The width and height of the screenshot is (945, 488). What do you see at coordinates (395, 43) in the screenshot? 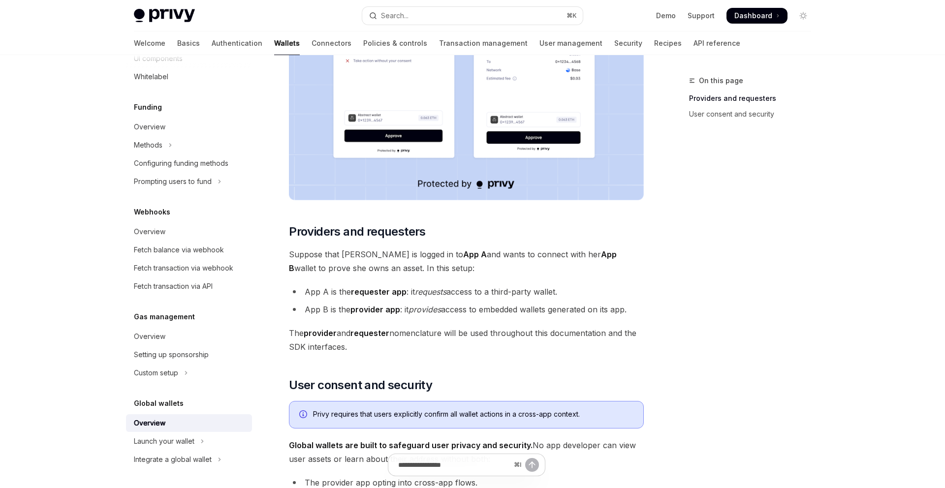
I see `a: Policies & controls` at bounding box center [395, 43].